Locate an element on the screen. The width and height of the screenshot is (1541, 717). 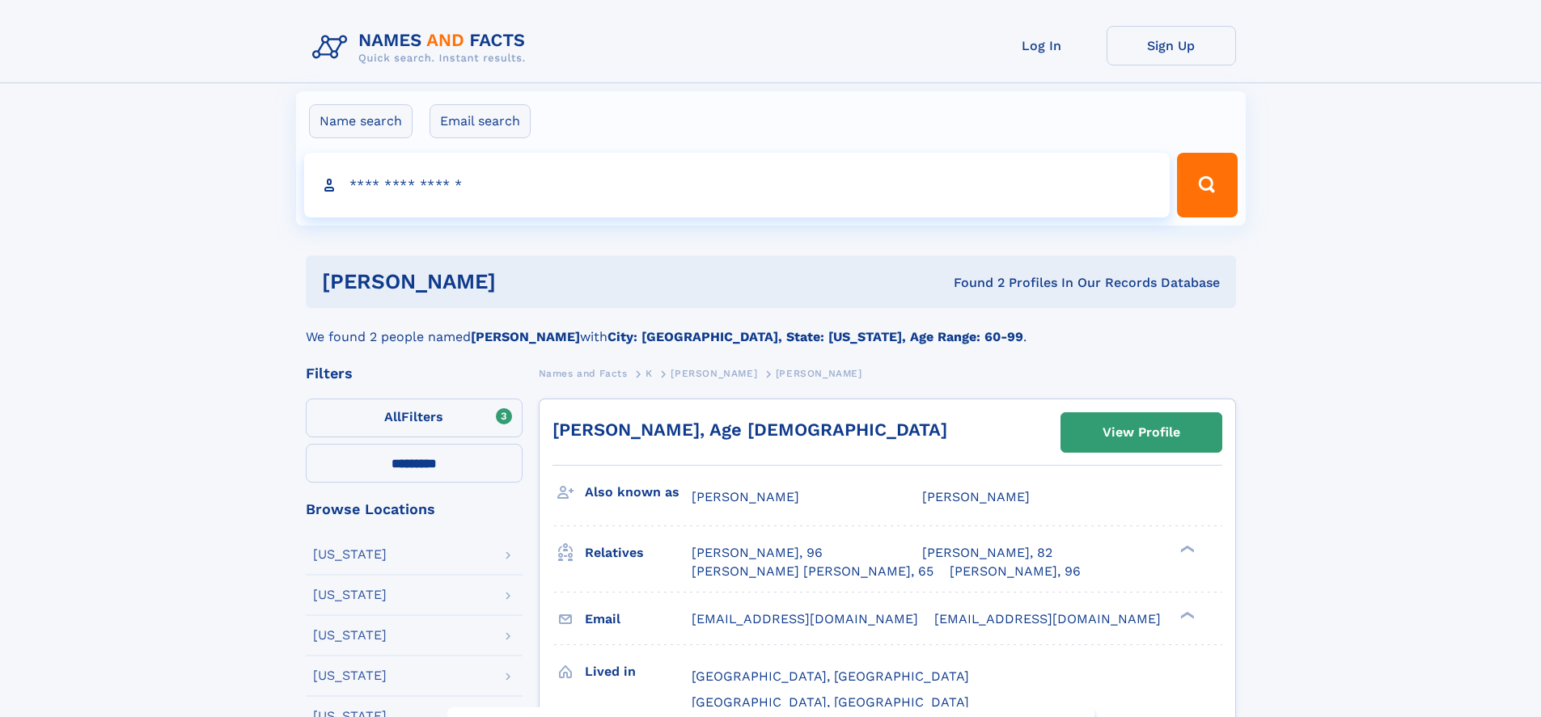
h3: Relatives is located at coordinates (638, 553).